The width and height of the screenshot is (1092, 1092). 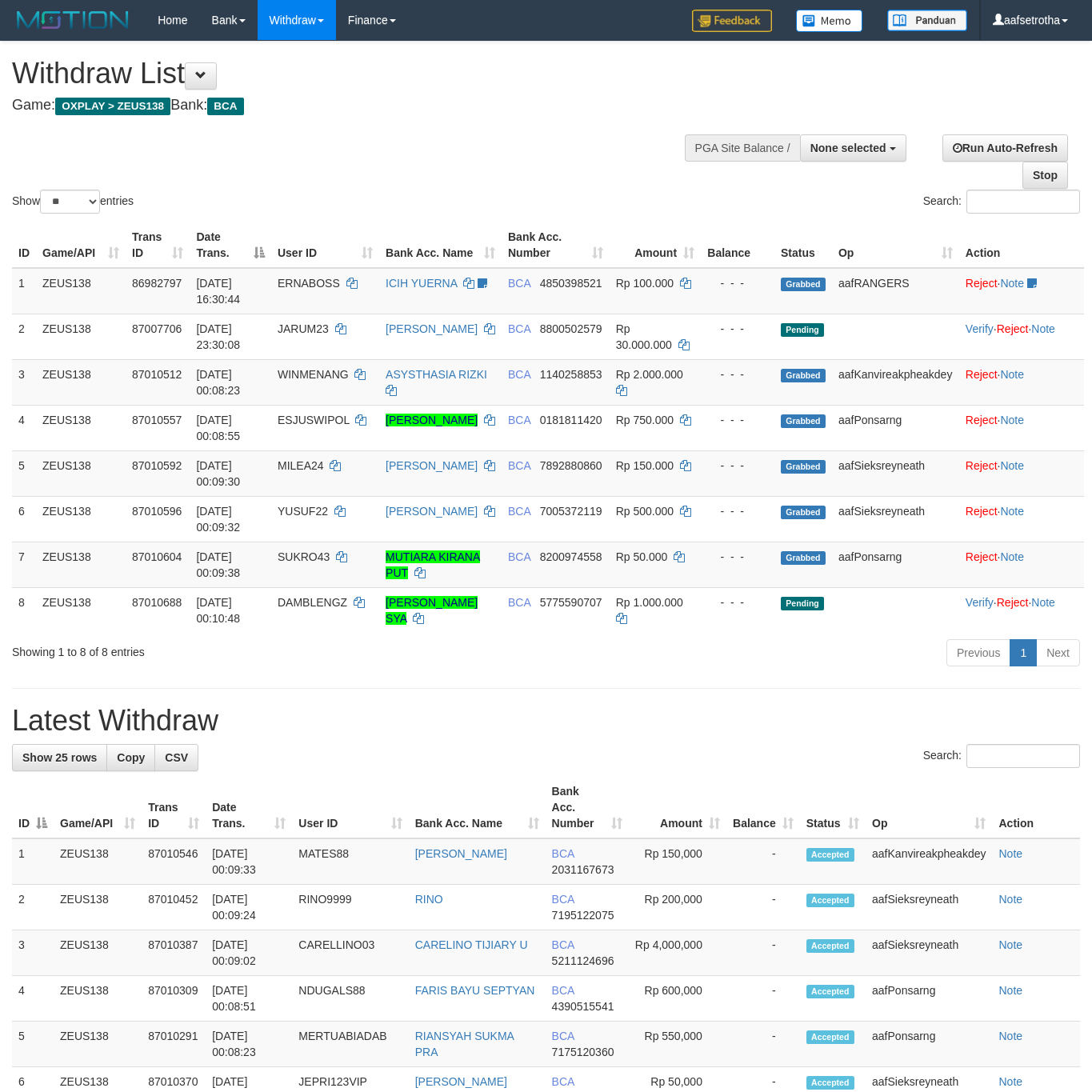 I want to click on div: PGA Site Balance /, so click(x=743, y=148).